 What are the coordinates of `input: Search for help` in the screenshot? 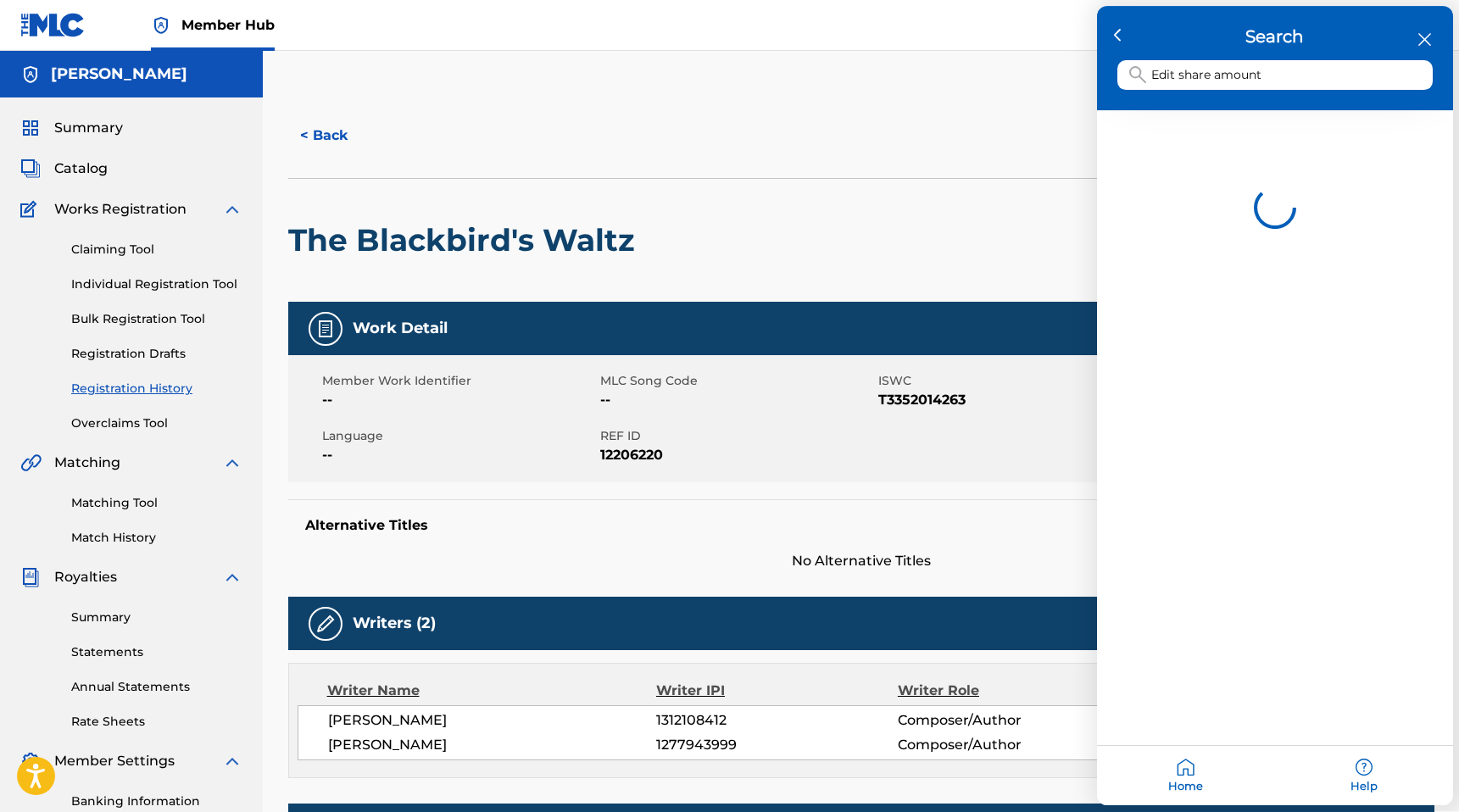 It's located at (1275, 75).